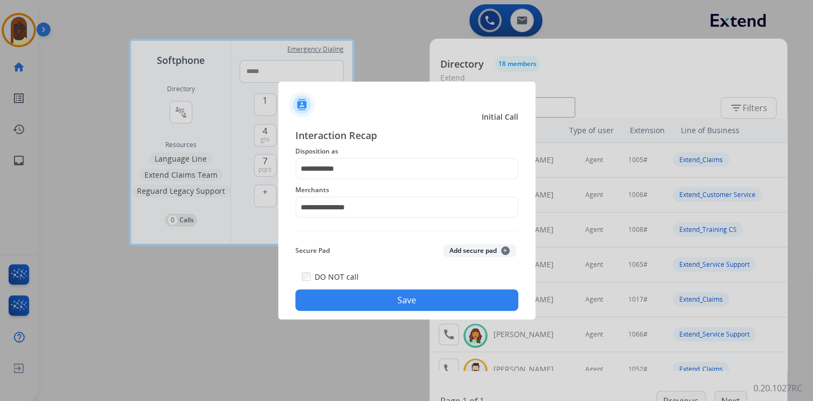 This screenshot has height=401, width=813. Describe the element at coordinates (312, 251) in the screenshot. I see `span: Secure Pad` at that location.